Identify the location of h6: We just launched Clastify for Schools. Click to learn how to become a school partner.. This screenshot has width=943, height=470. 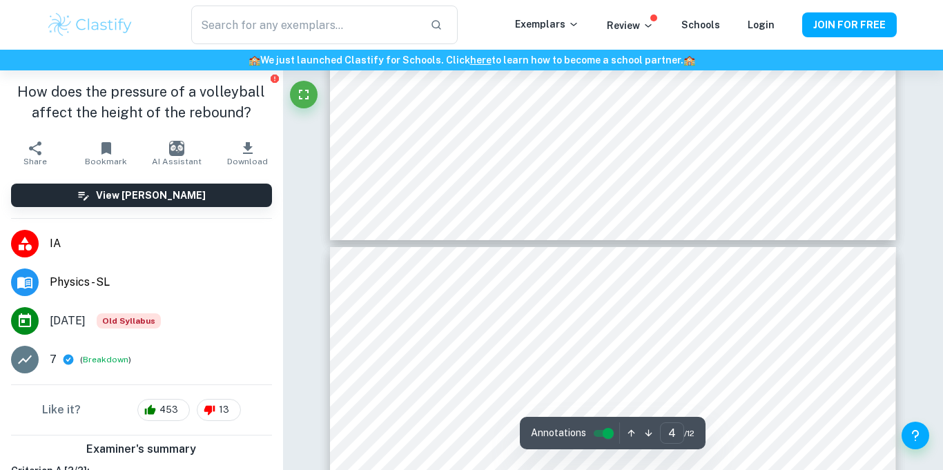
(471, 60).